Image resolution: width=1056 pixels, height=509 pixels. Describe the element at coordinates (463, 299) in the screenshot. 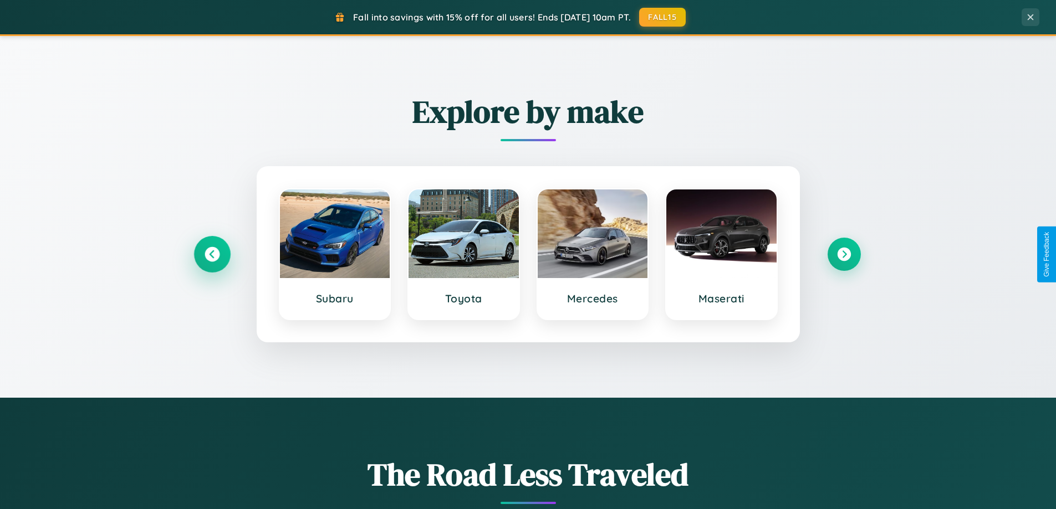

I see `h3: Toyota` at that location.